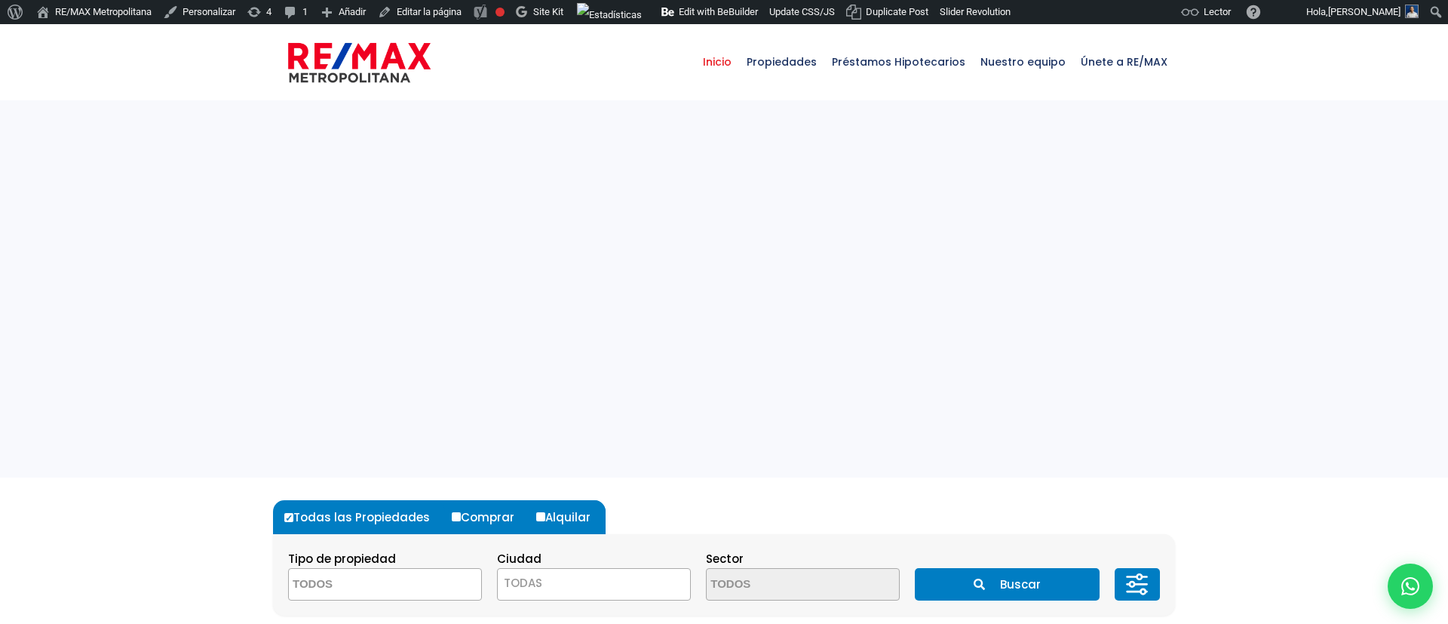 The height and width of the screenshot is (624, 1448). I want to click on a: Inicio, so click(717, 62).